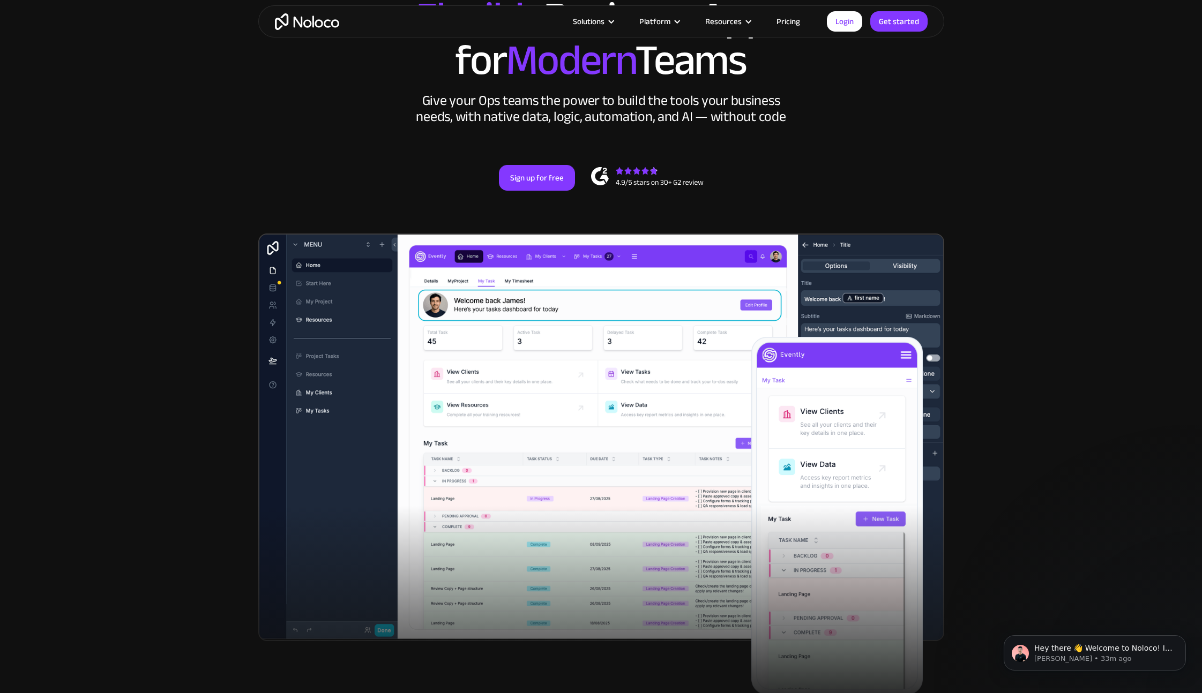  I want to click on span: Modern, so click(570, 60).